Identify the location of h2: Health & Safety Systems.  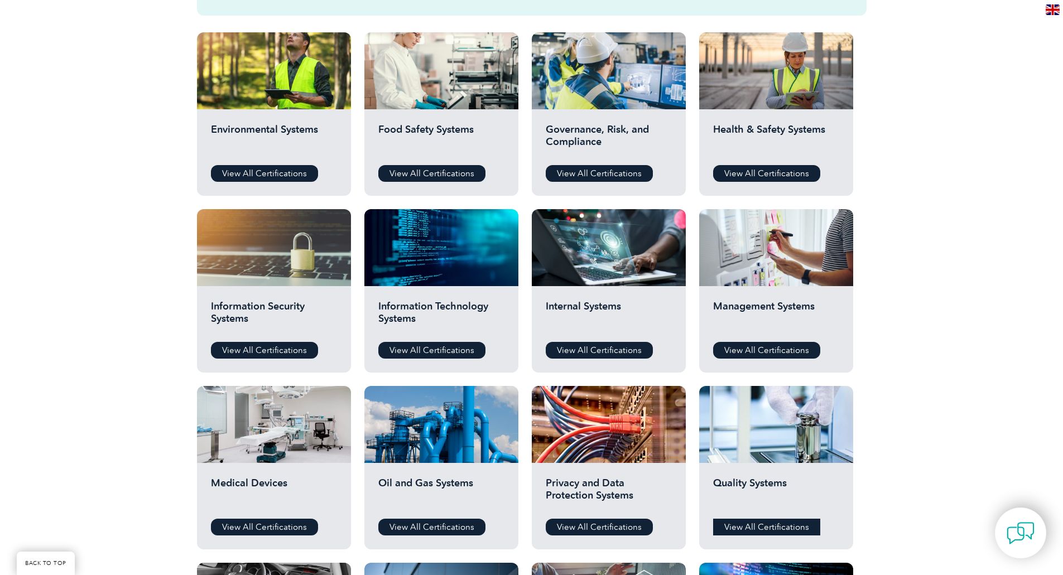
(776, 140).